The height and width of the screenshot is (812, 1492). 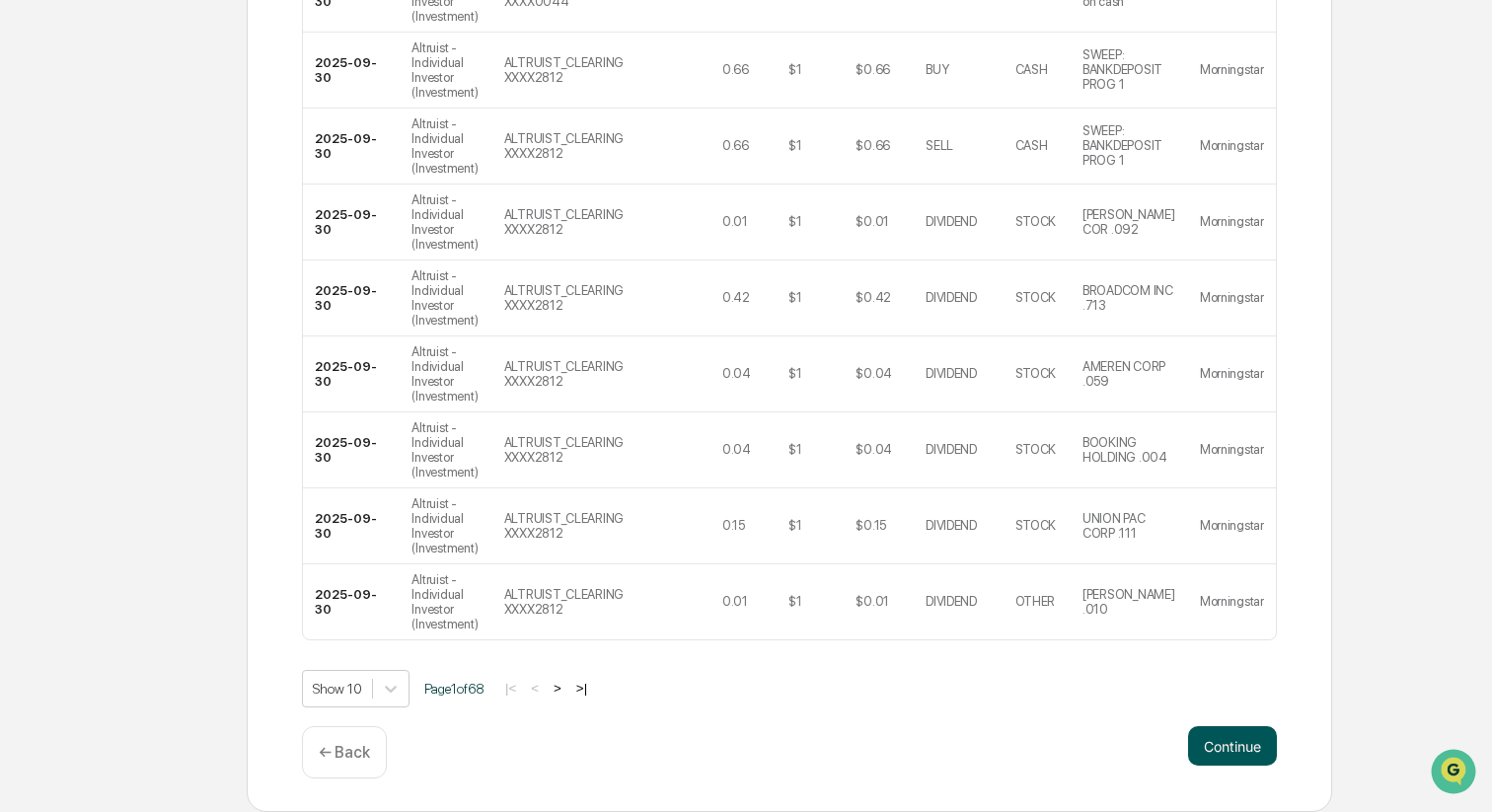 What do you see at coordinates (195, 161) in the screenshot?
I see `div: Start new chat` at bounding box center [195, 161].